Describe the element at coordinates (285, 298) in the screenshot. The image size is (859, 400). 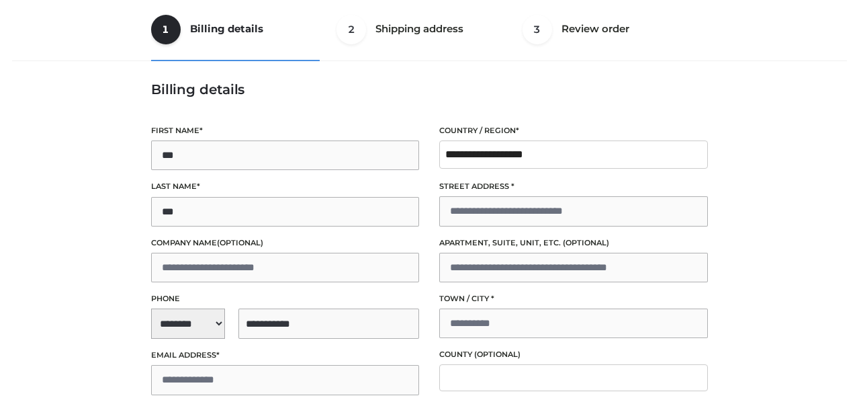
I see `label: Phone` at that location.